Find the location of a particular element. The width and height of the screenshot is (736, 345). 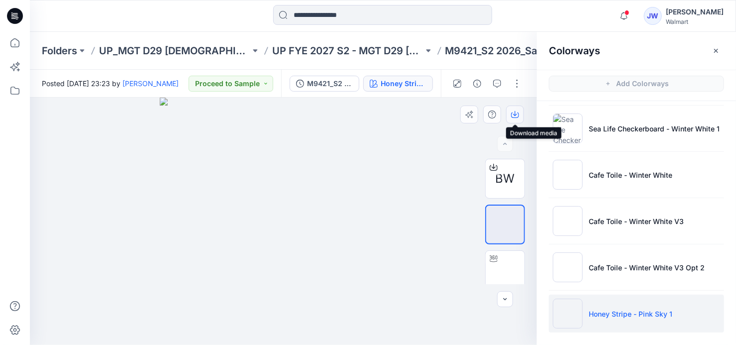

img: Cafe Toile - Winter White V3 Opt 2 is located at coordinates (568, 267).